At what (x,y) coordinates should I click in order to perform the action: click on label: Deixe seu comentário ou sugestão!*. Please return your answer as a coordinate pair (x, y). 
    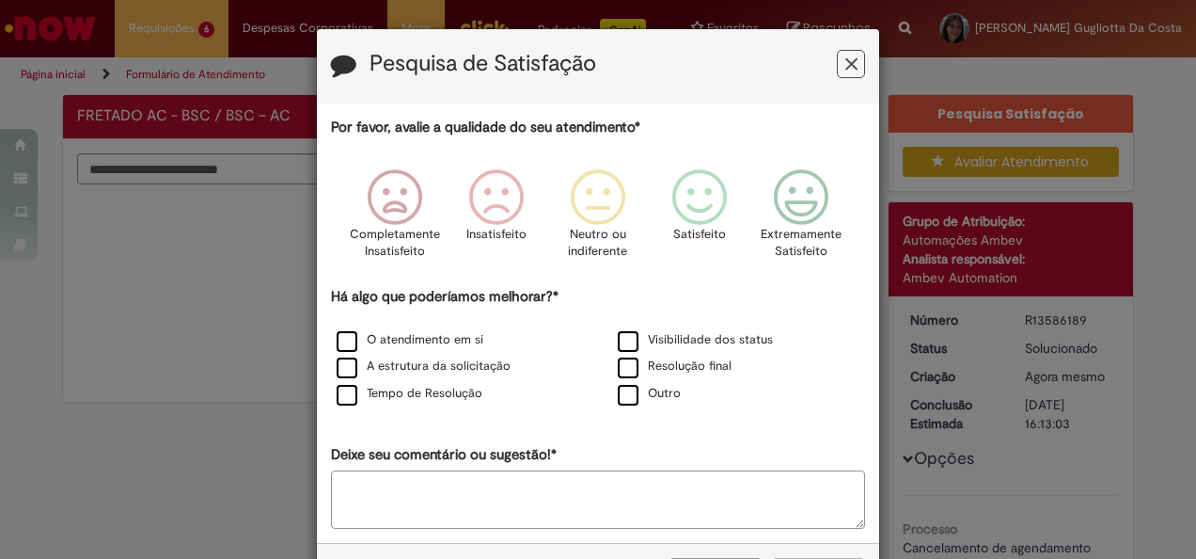
    Looking at the image, I should click on (444, 454).